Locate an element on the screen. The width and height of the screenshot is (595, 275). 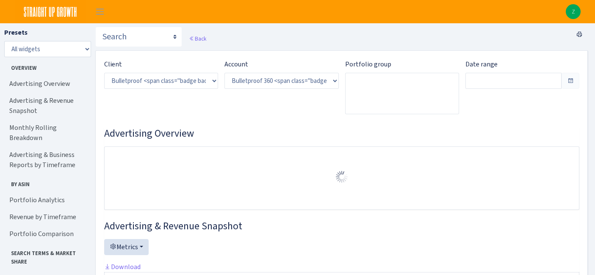
a: Portfolio Analytics is located at coordinates (47, 200).